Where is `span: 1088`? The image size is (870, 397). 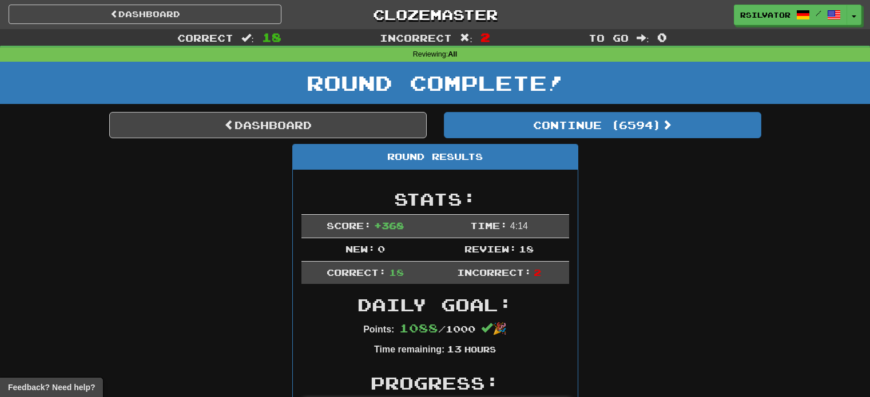 span: 1088 is located at coordinates (419, 328).